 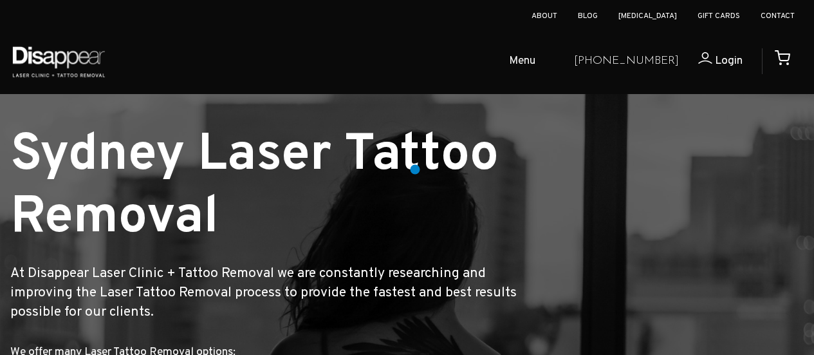 I want to click on img: Disappear - Laser Clinic and Tattoo Removal Services in Sydney, Australia, so click(x=59, y=61).